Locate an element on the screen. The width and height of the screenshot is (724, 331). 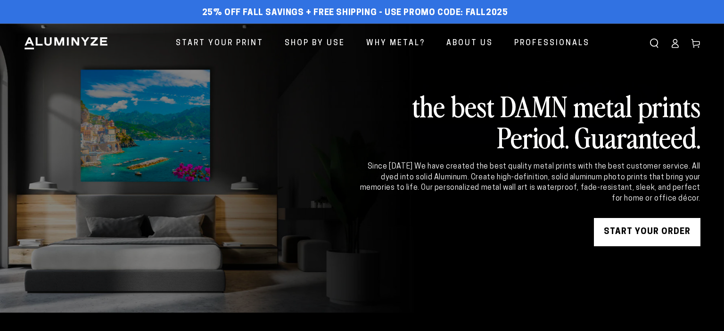
span: Shop By Use is located at coordinates (315, 43).